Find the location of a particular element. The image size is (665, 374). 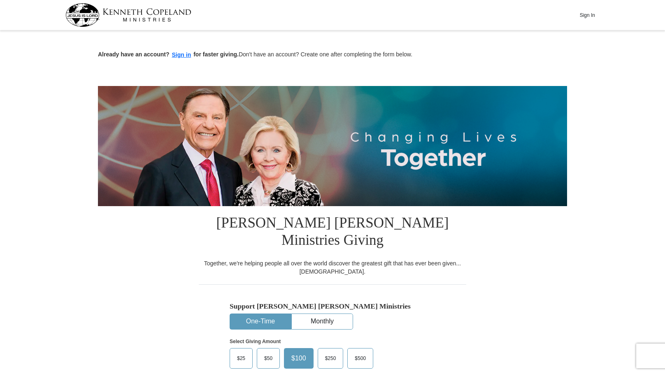

span: $500 is located at coordinates (360, 359).